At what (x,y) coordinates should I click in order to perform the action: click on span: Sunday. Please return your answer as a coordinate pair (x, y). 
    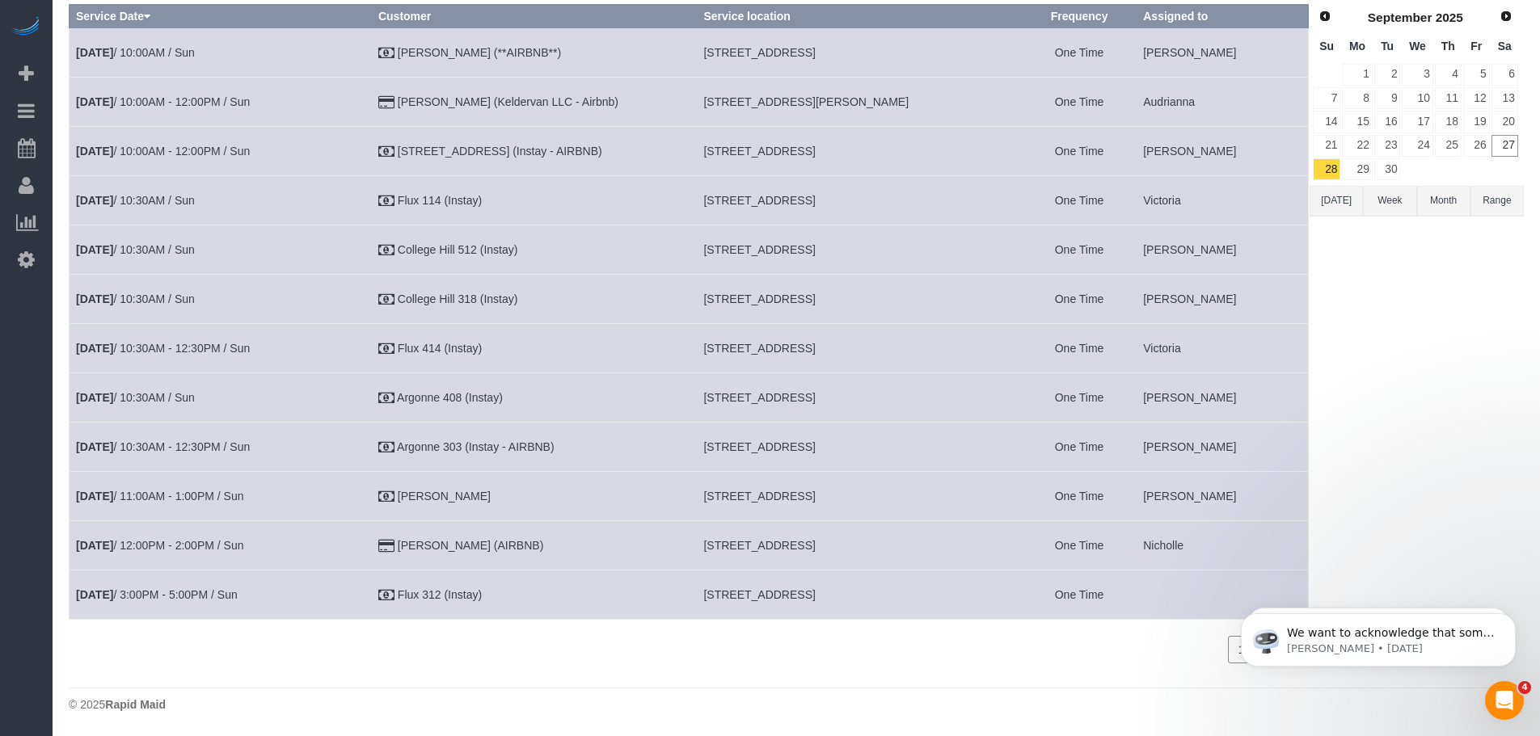
    Looking at the image, I should click on (1326, 46).